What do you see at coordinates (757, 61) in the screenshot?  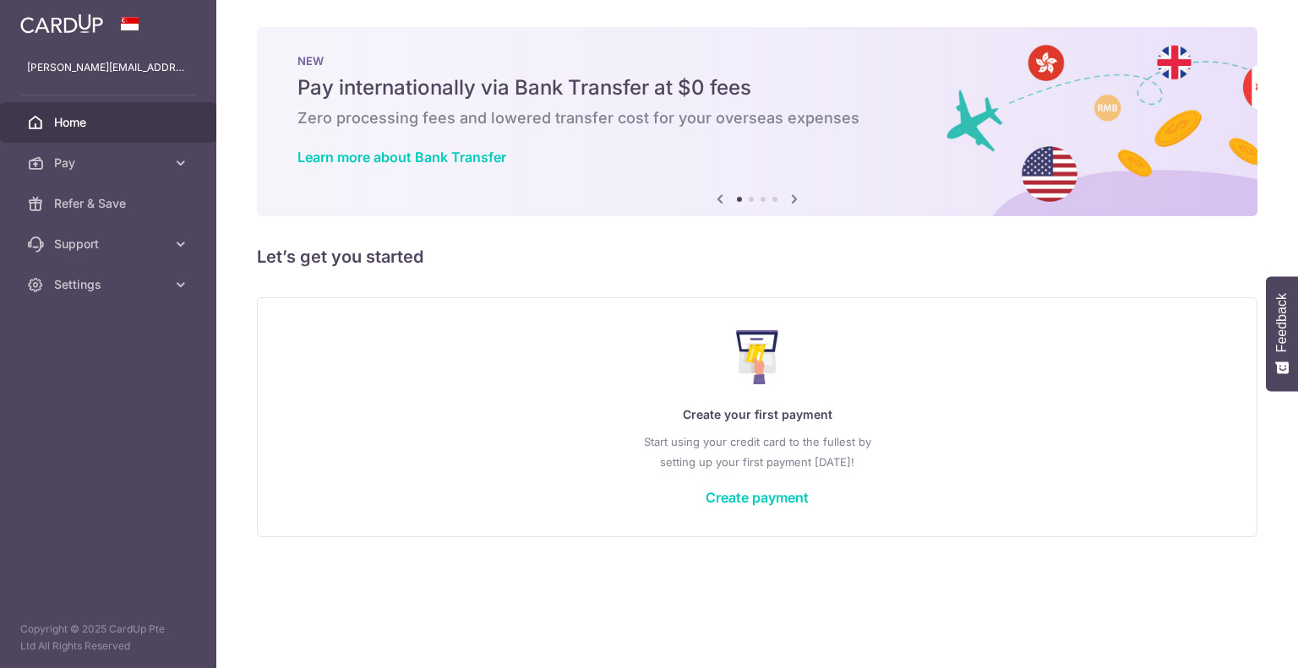 I see `p: NEW` at bounding box center [757, 61].